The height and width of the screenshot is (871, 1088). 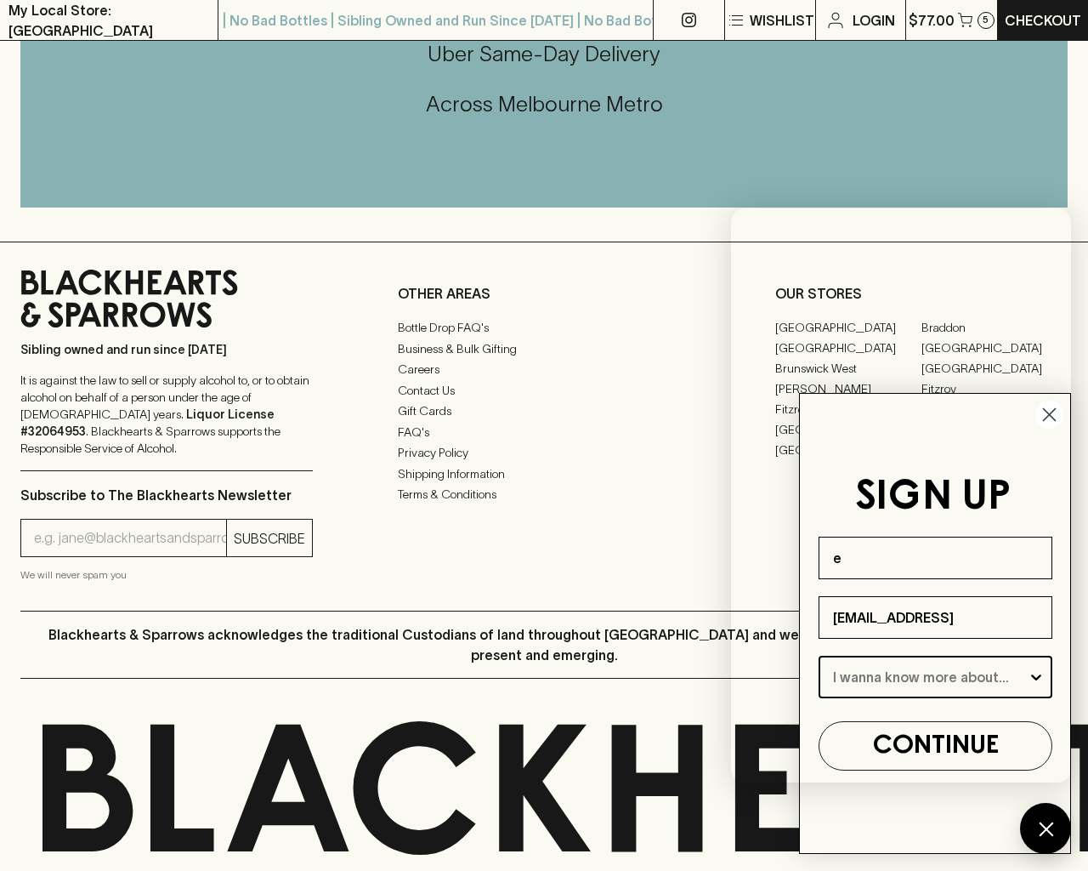 I want to click on a: Terms & Conditions, so click(x=544, y=495).